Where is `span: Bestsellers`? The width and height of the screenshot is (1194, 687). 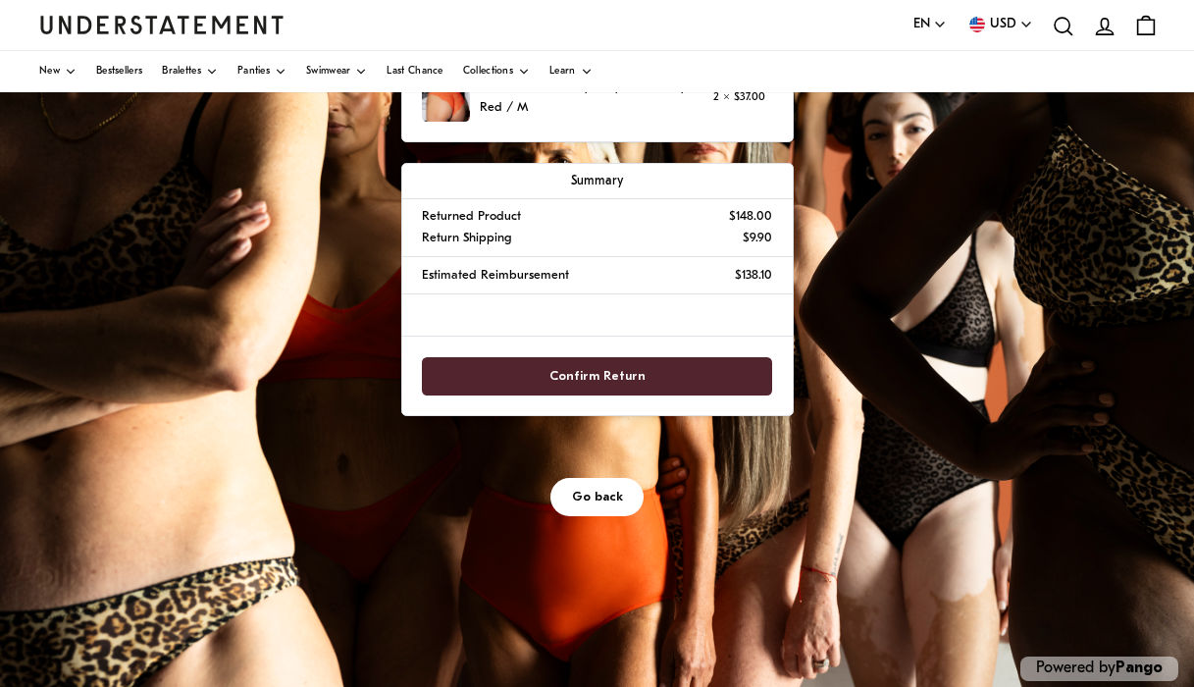 span: Bestsellers is located at coordinates (119, 72).